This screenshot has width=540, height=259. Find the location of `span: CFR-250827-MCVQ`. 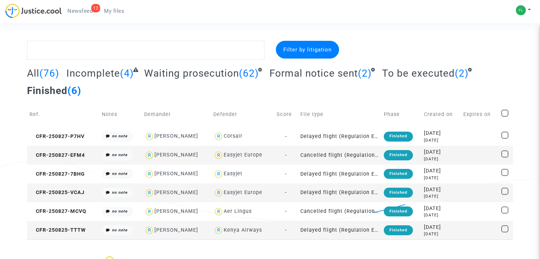

span: CFR-250827-MCVQ is located at coordinates (58, 211).